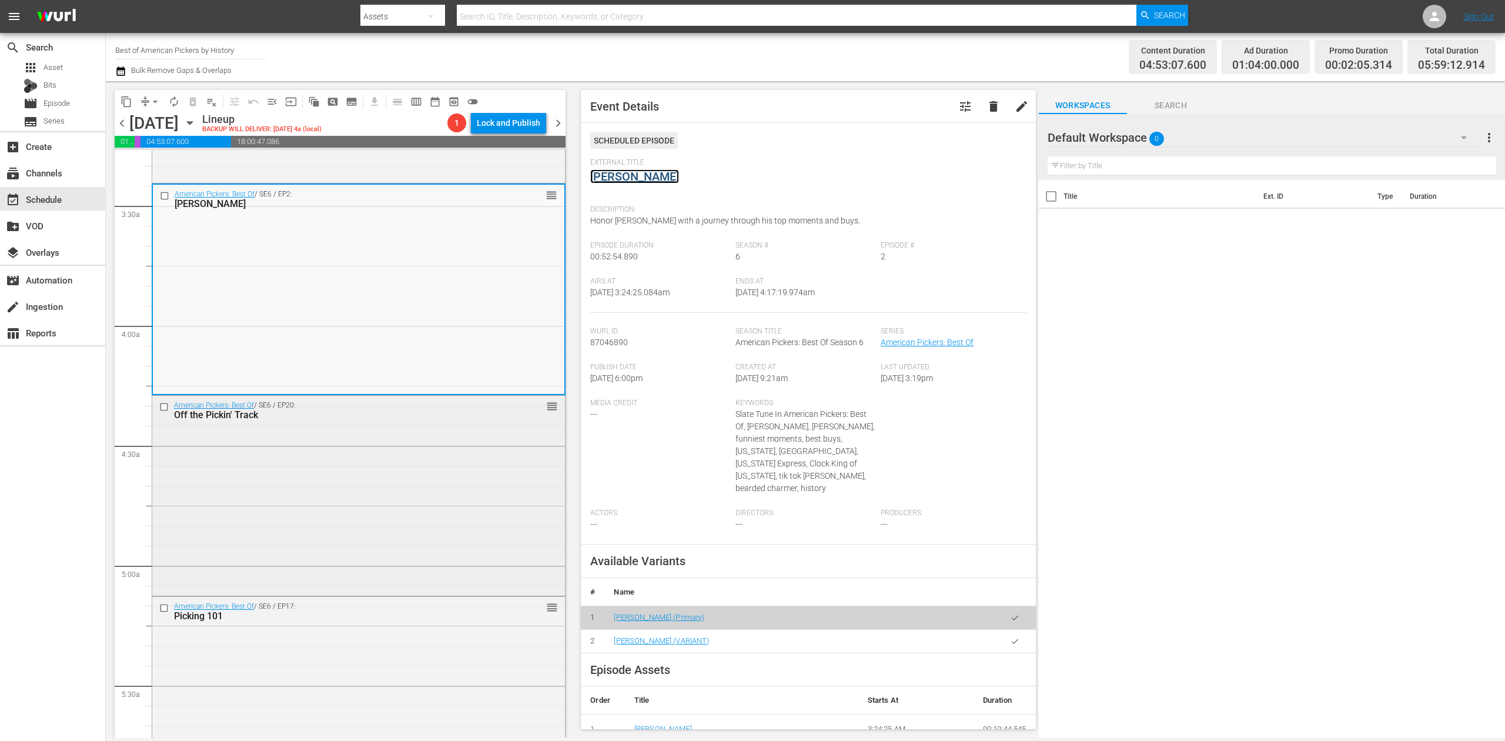 The image size is (1505, 741). Describe the element at coordinates (614, 256) in the screenshot. I see `span: 00:52:54.890` at that location.